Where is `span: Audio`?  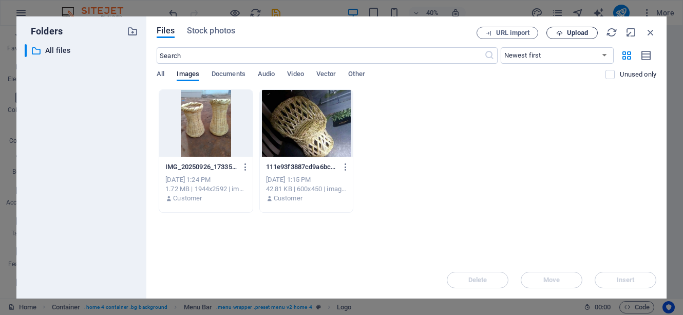
span: Audio is located at coordinates (266, 75).